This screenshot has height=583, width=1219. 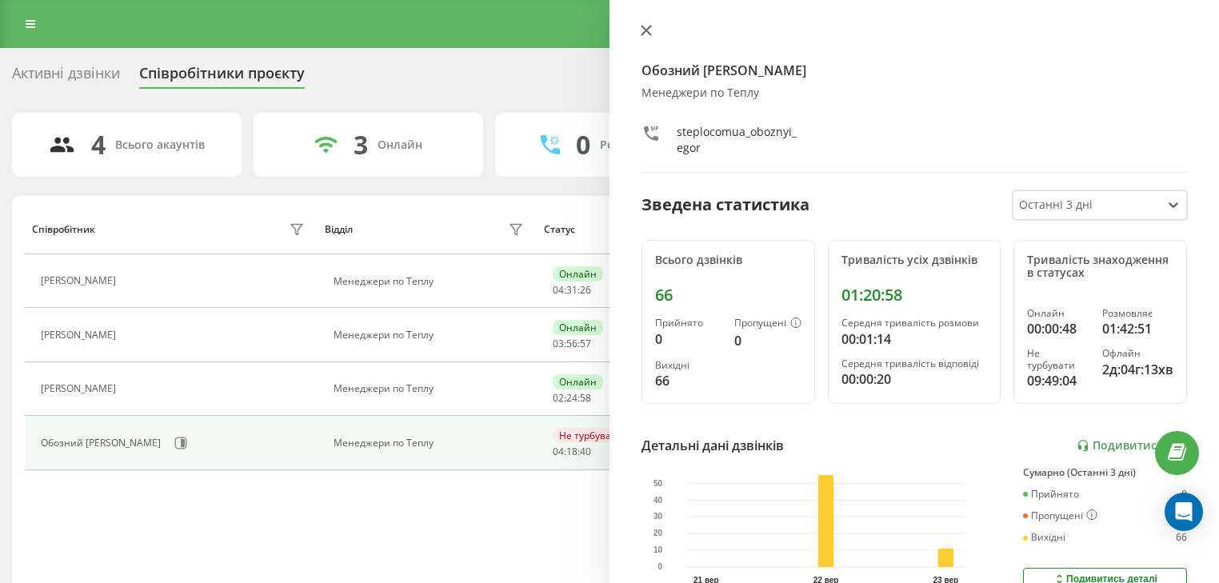 What do you see at coordinates (659, 500) in the screenshot?
I see `text: 40` at bounding box center [659, 500].